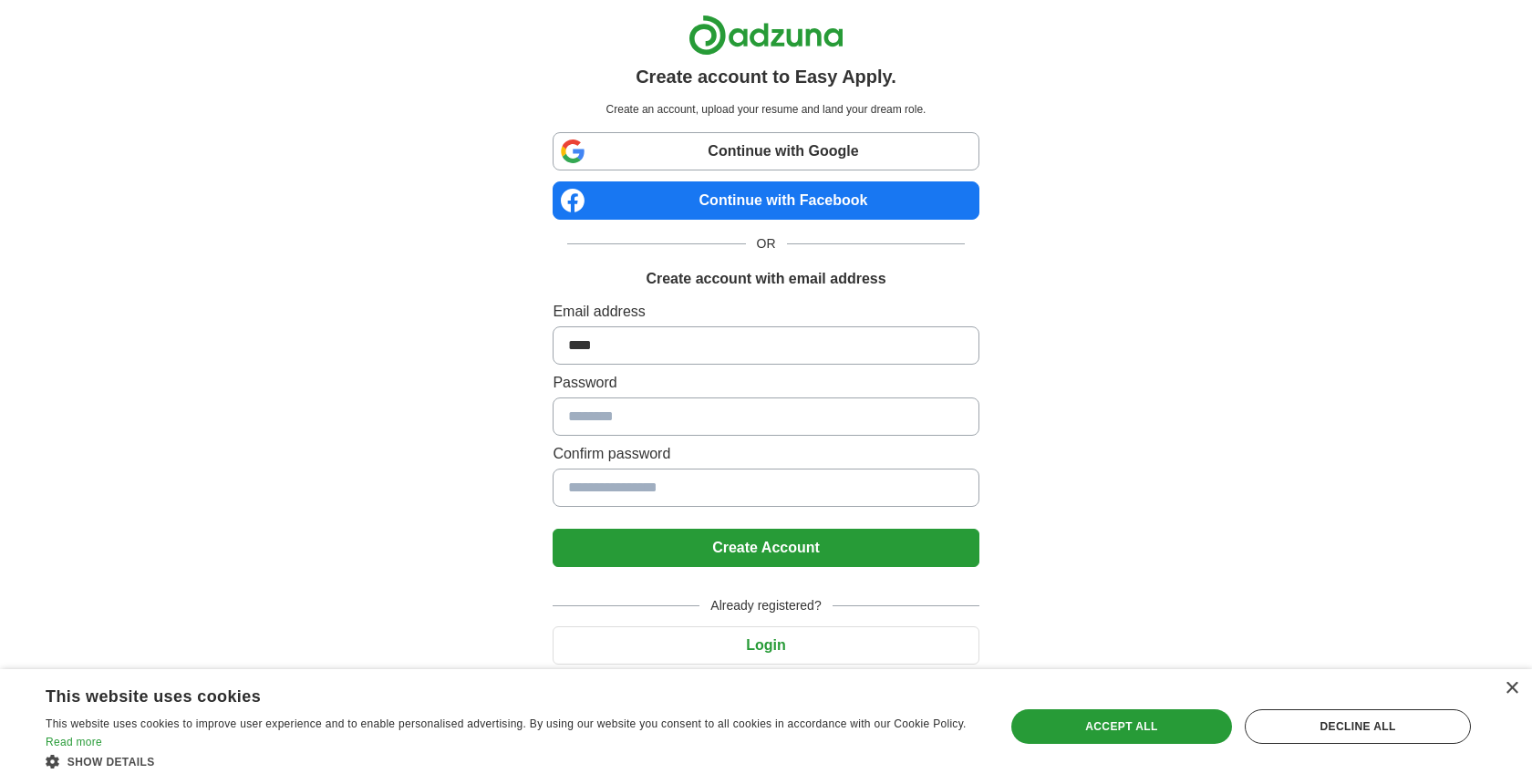 The height and width of the screenshot is (784, 1532). What do you see at coordinates (765, 279) in the screenshot?
I see `h1: Create account with email address` at bounding box center [765, 279].